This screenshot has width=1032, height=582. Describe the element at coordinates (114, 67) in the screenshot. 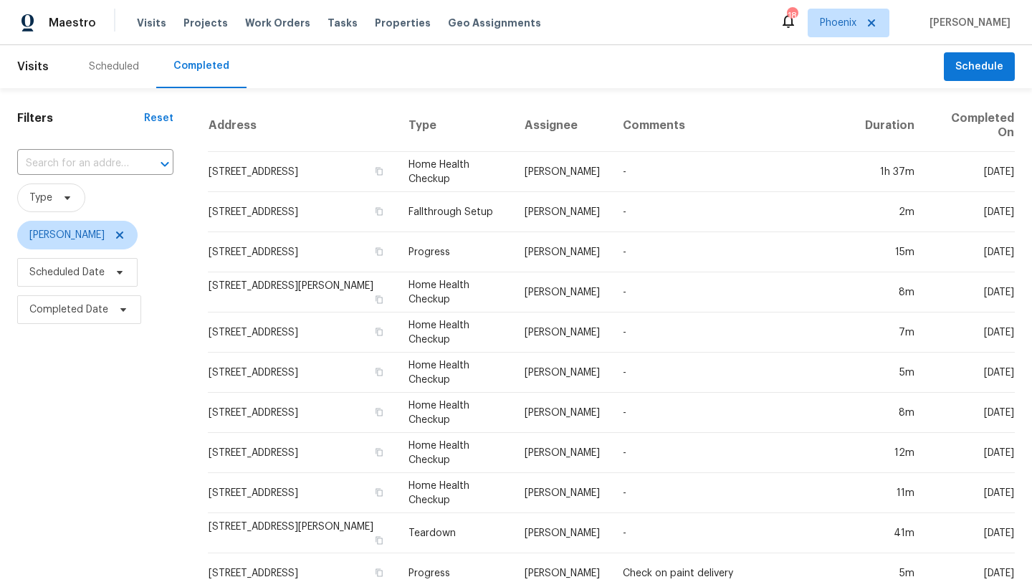

I see `div: Scheduled` at that location.